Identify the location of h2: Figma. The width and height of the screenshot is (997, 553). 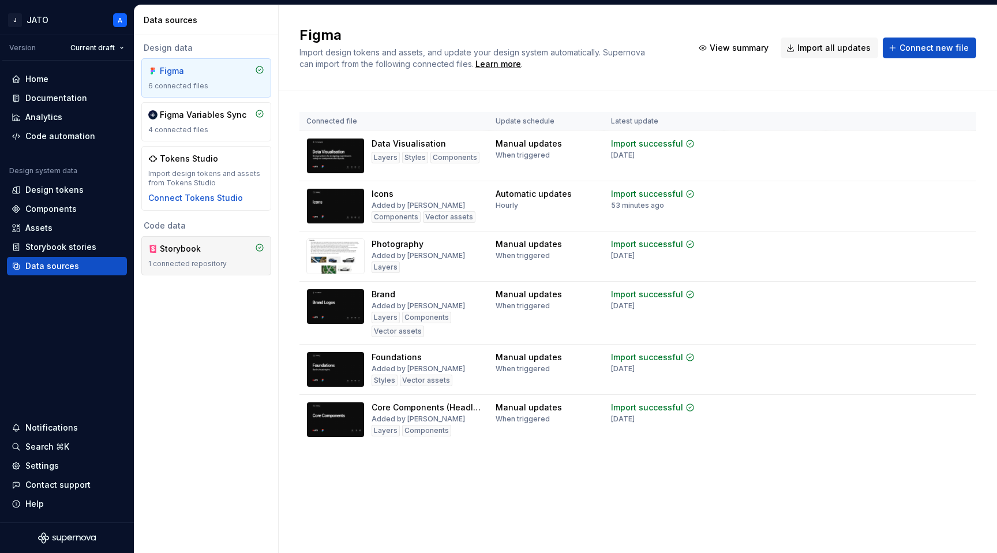
(489, 35).